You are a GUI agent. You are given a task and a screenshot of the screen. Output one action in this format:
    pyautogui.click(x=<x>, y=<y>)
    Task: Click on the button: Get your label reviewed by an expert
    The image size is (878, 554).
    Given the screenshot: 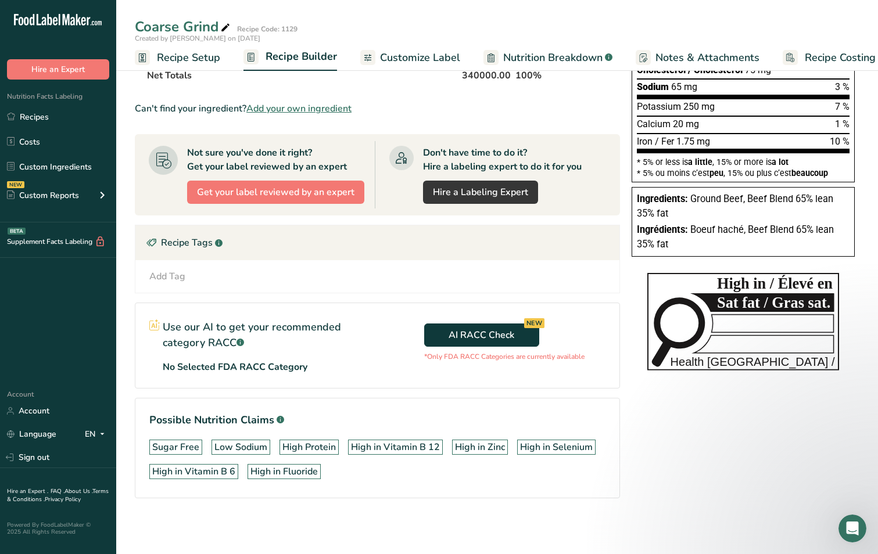 What is the action you would take?
    pyautogui.click(x=275, y=192)
    